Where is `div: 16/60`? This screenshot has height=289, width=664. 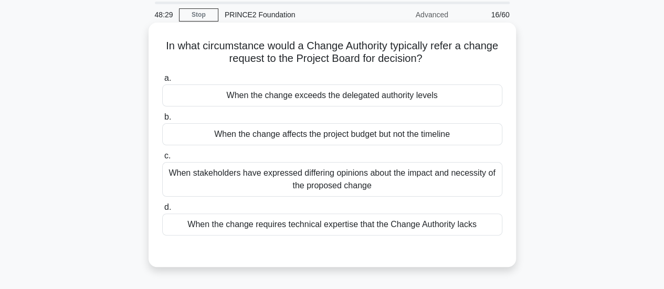
div: 16/60 is located at coordinates (485, 15).